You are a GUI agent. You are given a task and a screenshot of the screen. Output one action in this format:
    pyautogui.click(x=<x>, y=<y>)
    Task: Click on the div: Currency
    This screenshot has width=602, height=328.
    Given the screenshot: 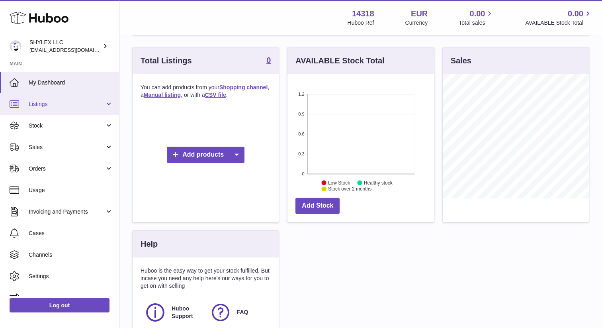 What is the action you would take?
    pyautogui.click(x=417, y=23)
    